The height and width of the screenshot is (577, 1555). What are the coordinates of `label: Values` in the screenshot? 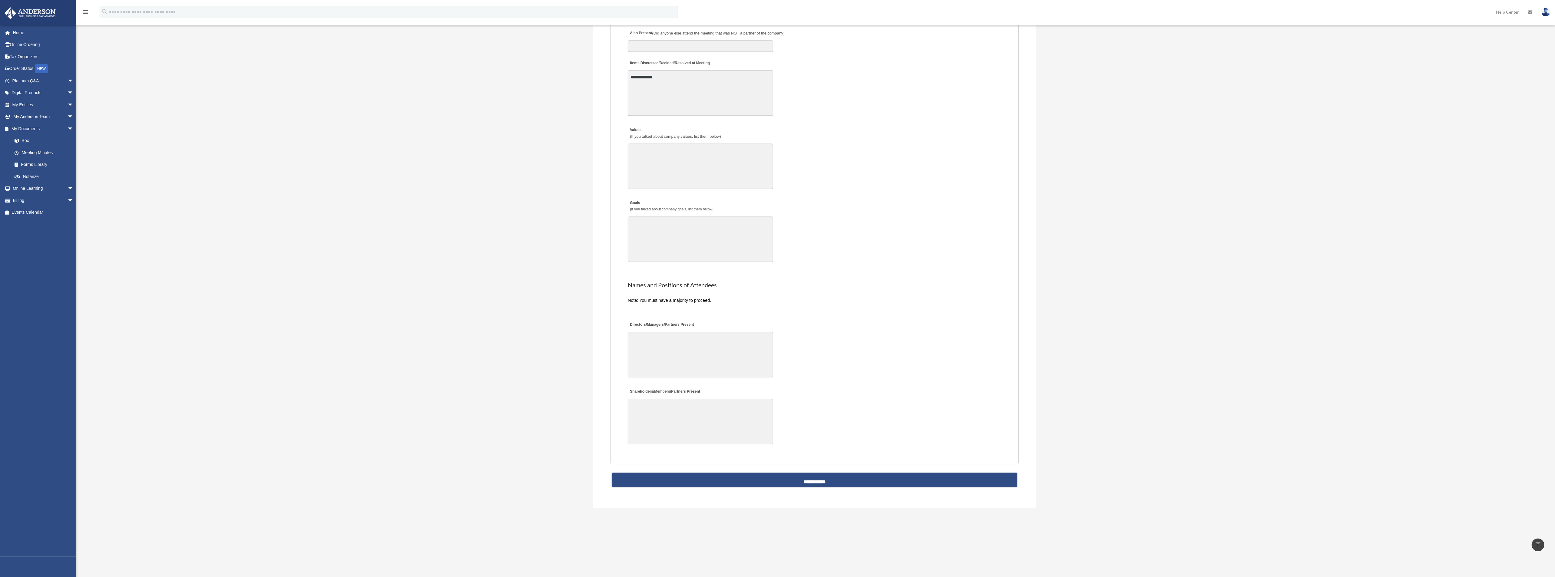 It's located at (675, 134).